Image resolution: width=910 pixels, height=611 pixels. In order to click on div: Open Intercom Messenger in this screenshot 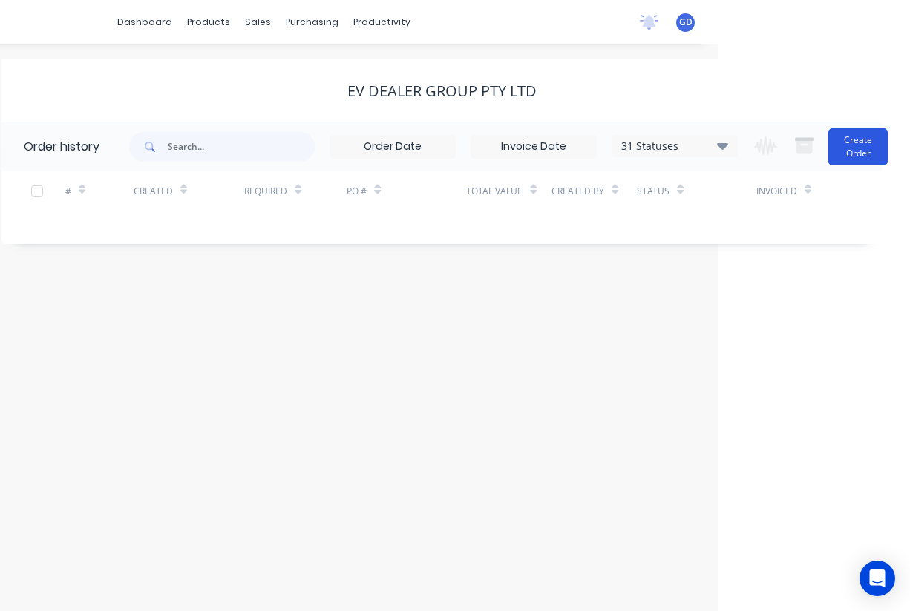, I will do `click(877, 579)`.